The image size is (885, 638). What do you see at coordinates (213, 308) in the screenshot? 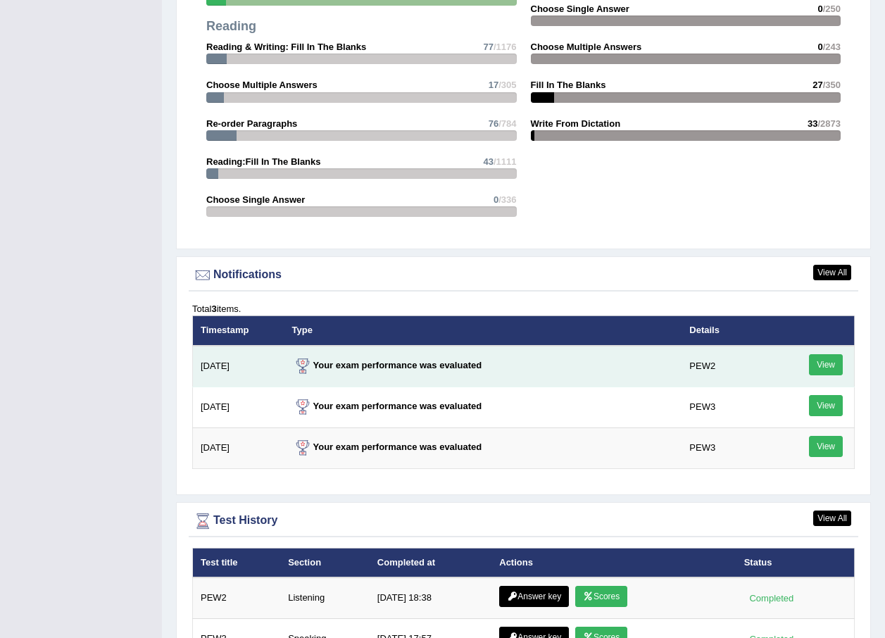
I see `b: 3` at bounding box center [213, 308].